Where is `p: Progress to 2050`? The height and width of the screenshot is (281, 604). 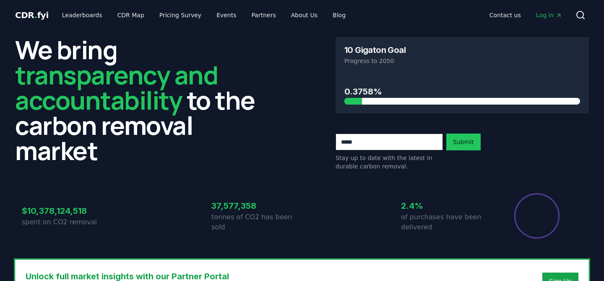
p: Progress to 2050 is located at coordinates (462, 61).